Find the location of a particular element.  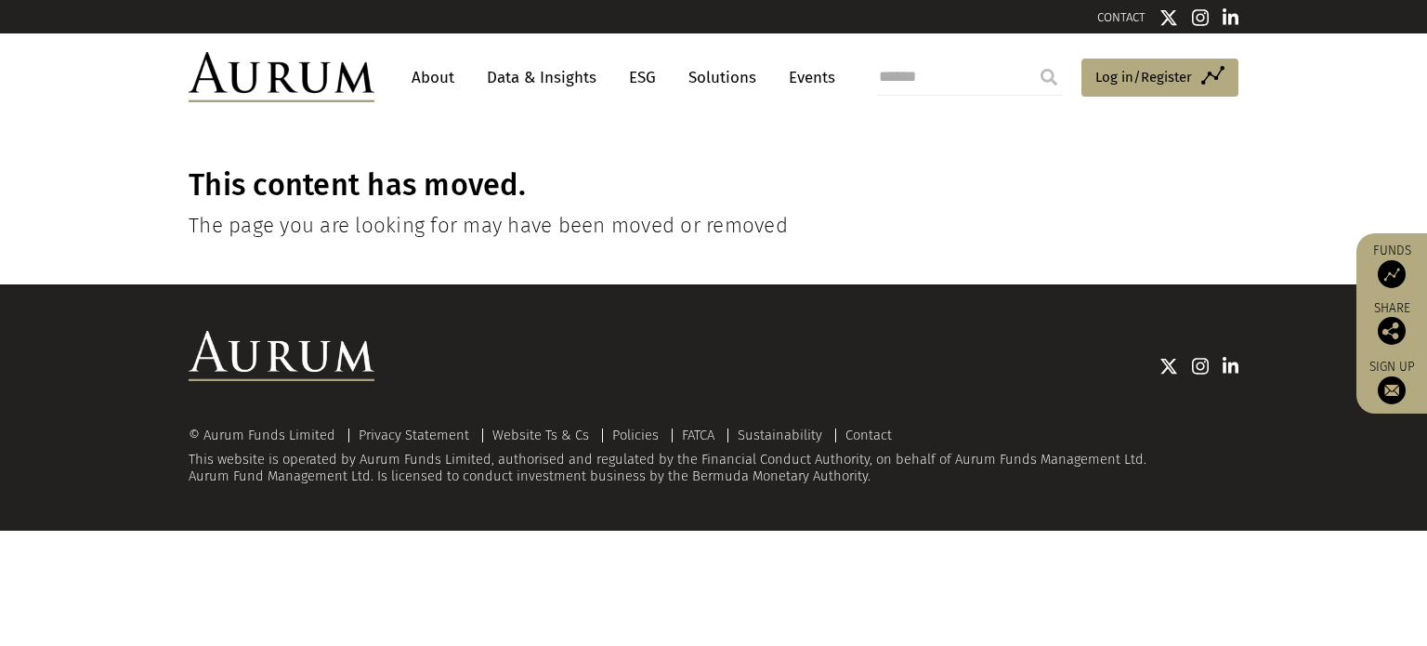

input: Submit is located at coordinates (1049, 77).